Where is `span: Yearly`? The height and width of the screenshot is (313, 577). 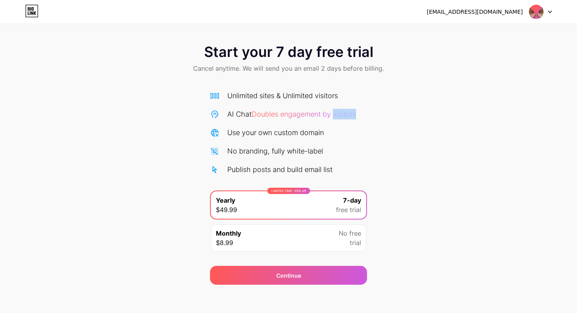 span: Yearly is located at coordinates (225, 200).